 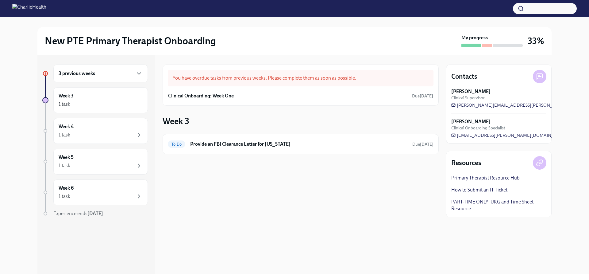 I want to click on h6: Week 6, so click(x=66, y=188).